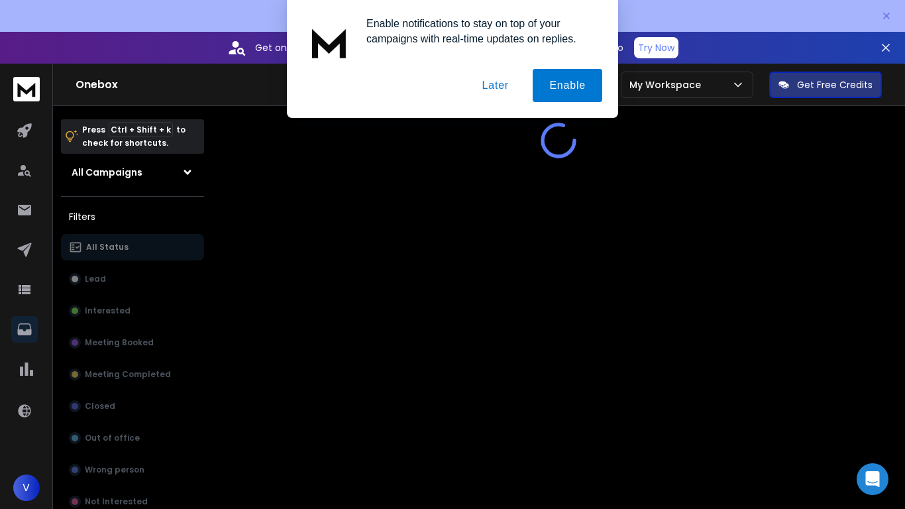 The width and height of the screenshot is (905, 509). I want to click on button: All Campaigns, so click(133, 172).